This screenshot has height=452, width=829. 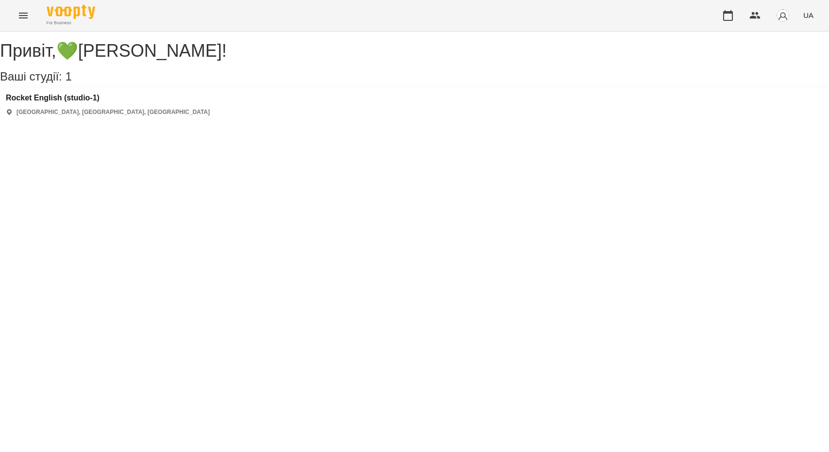 I want to click on img: Voopty Logo, so click(x=71, y=12).